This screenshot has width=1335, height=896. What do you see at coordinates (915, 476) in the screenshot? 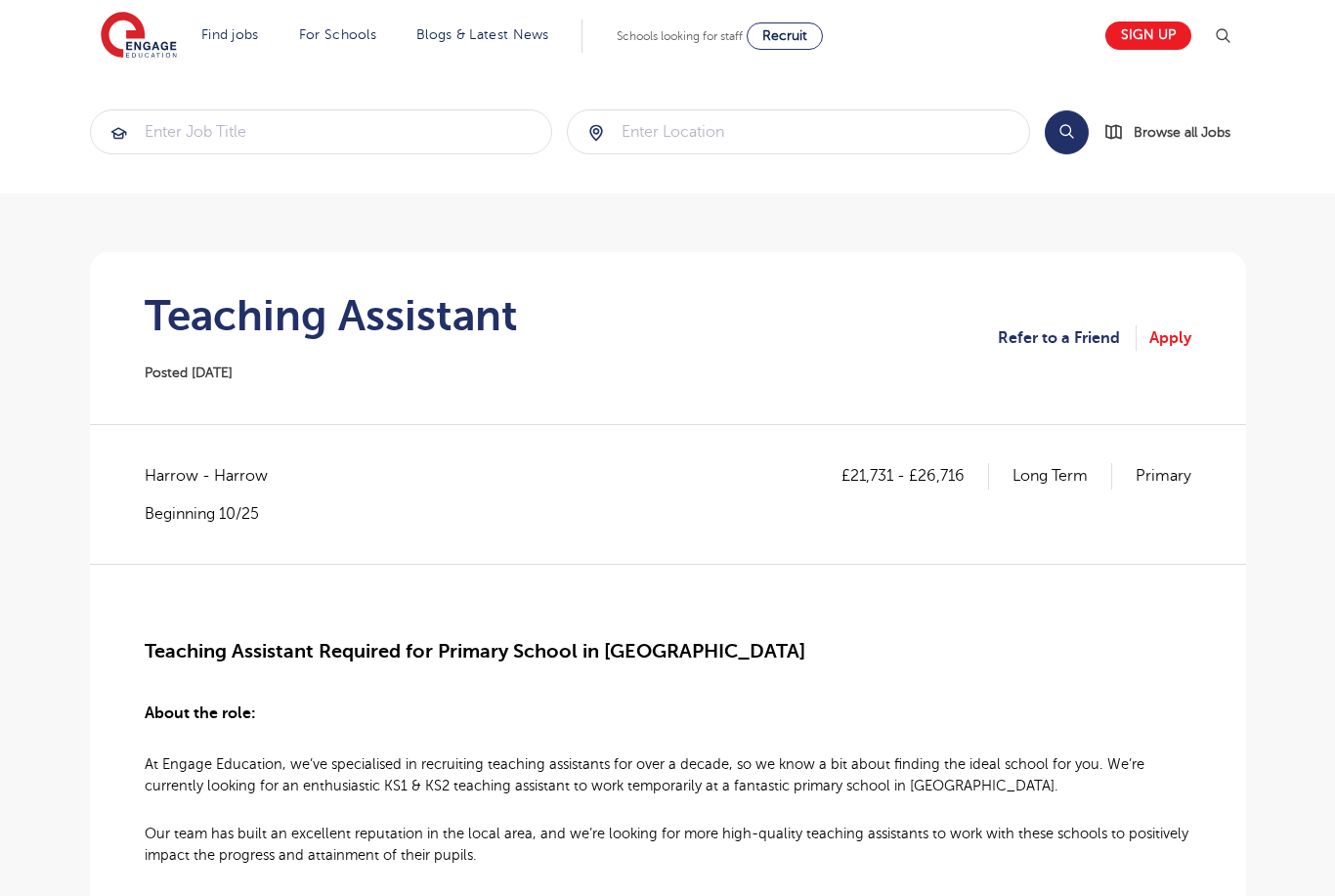
I see `p: £21,731 - £26,716` at bounding box center [915, 476].